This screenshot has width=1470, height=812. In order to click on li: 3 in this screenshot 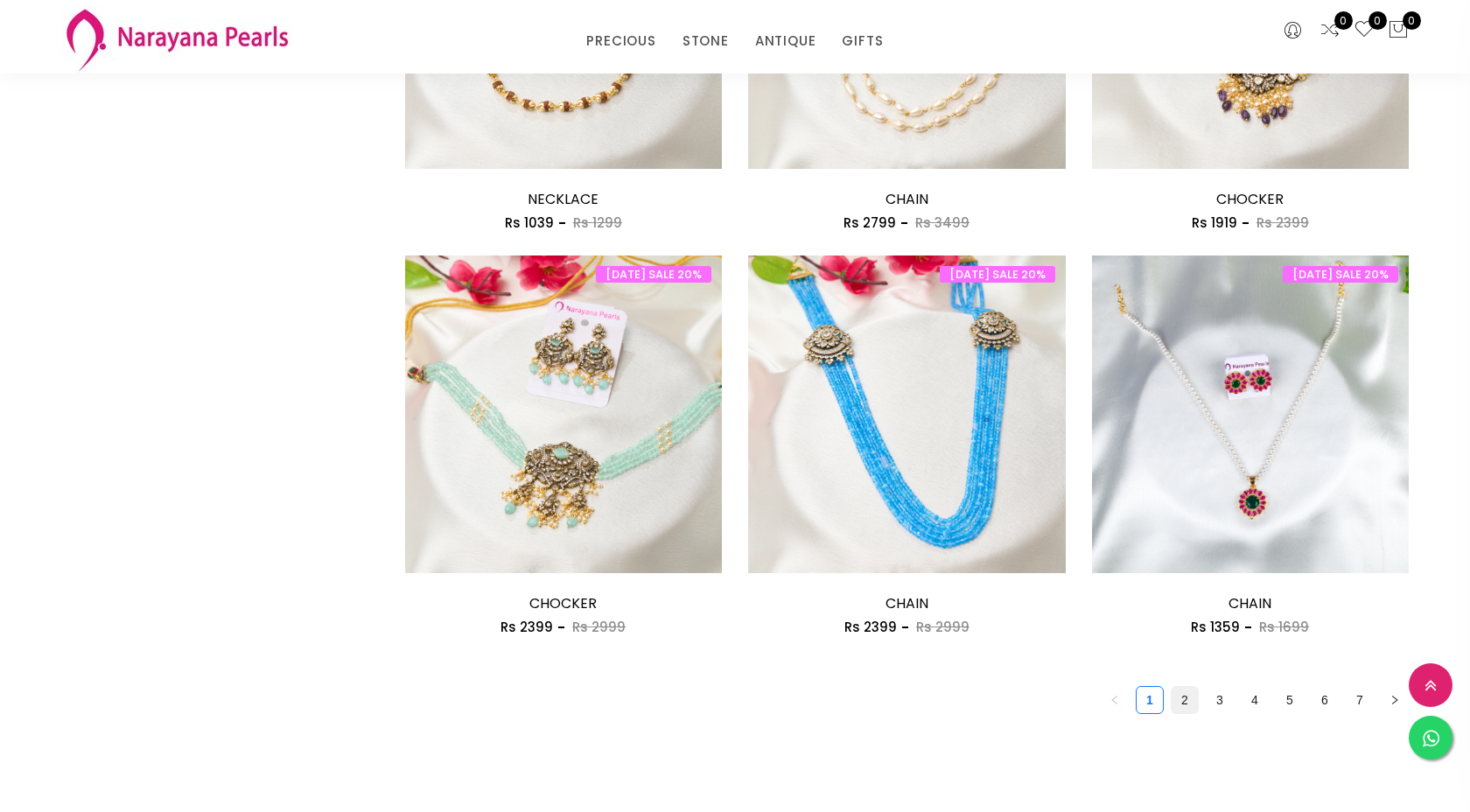, I will do `click(1220, 700)`.